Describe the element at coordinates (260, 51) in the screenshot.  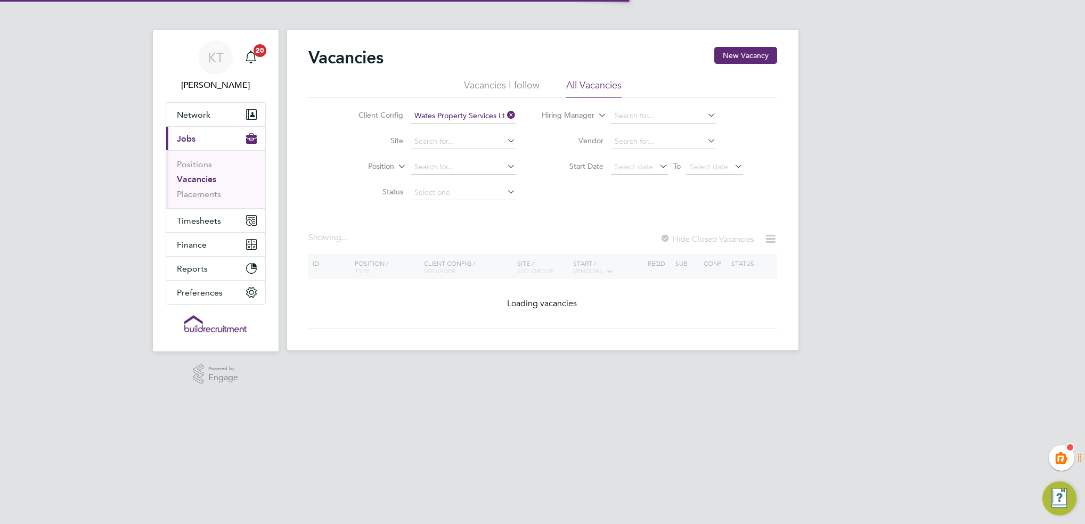
I see `span: 20` at that location.